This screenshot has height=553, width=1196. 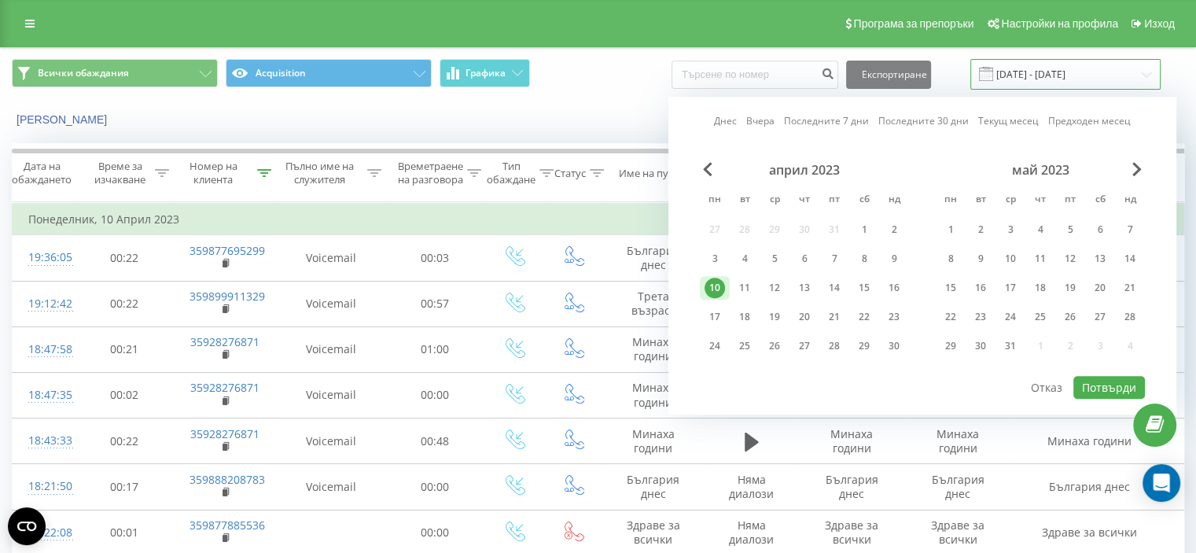 What do you see at coordinates (124, 487) in the screenshot?
I see `td: 00:17` at bounding box center [124, 487].